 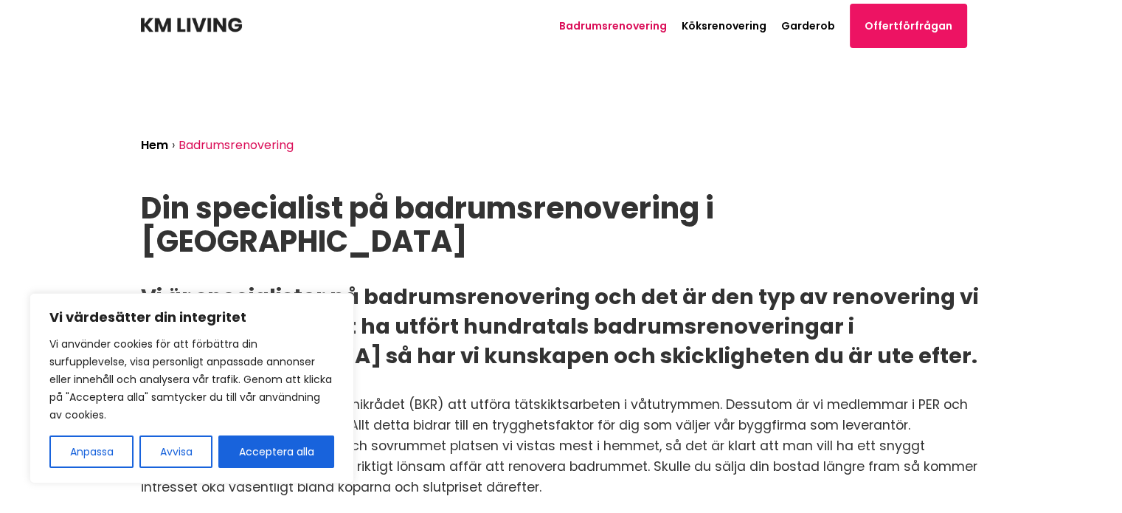 I want to click on a: Garderob, so click(x=808, y=26).